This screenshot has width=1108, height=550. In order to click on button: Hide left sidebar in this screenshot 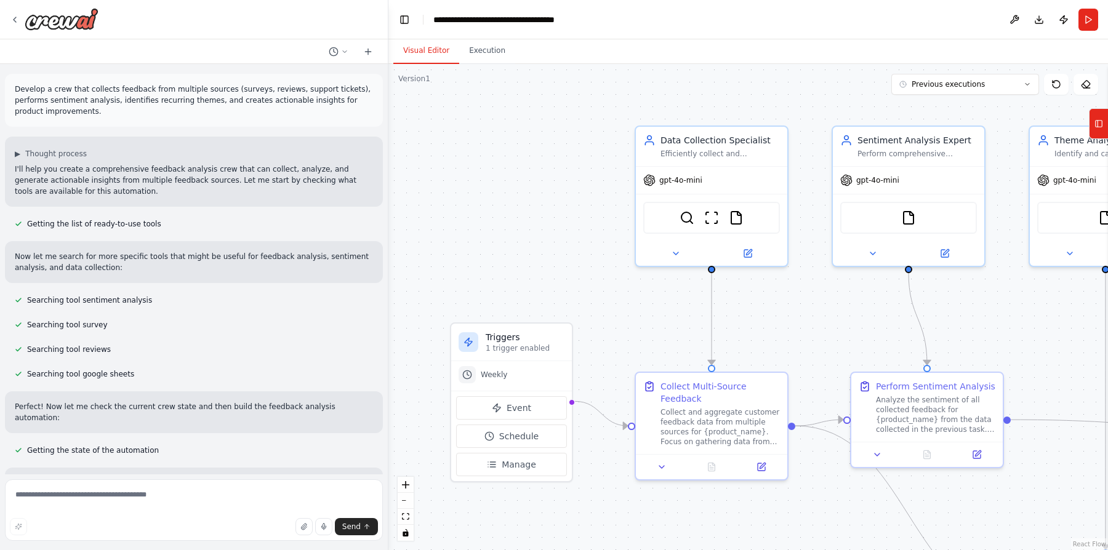, I will do `click(405, 20)`.